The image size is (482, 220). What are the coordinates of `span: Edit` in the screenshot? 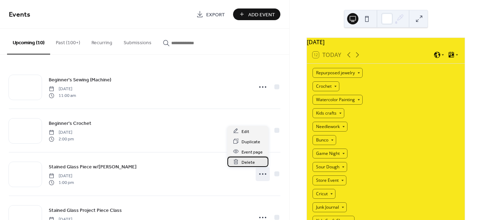 It's located at (245, 131).